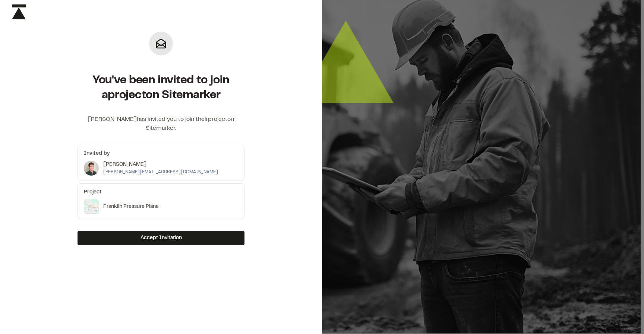 The image size is (644, 334). What do you see at coordinates (91, 207) in the screenshot?
I see `img: staticmap` at bounding box center [91, 207].